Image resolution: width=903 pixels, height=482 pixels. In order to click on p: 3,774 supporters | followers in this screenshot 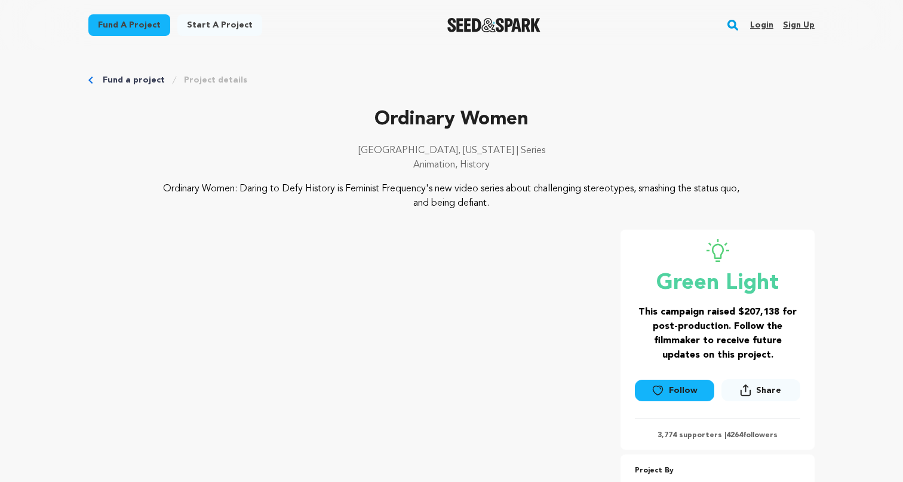, I will do `click(718, 435)`.